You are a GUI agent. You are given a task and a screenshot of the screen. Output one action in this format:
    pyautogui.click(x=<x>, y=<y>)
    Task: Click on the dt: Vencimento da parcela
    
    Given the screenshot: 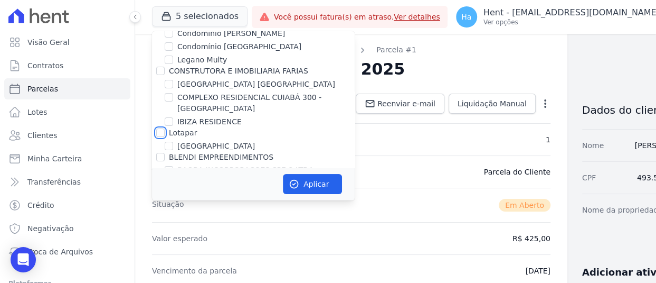 What is the action you would take?
    pyautogui.click(x=194, y=270)
    